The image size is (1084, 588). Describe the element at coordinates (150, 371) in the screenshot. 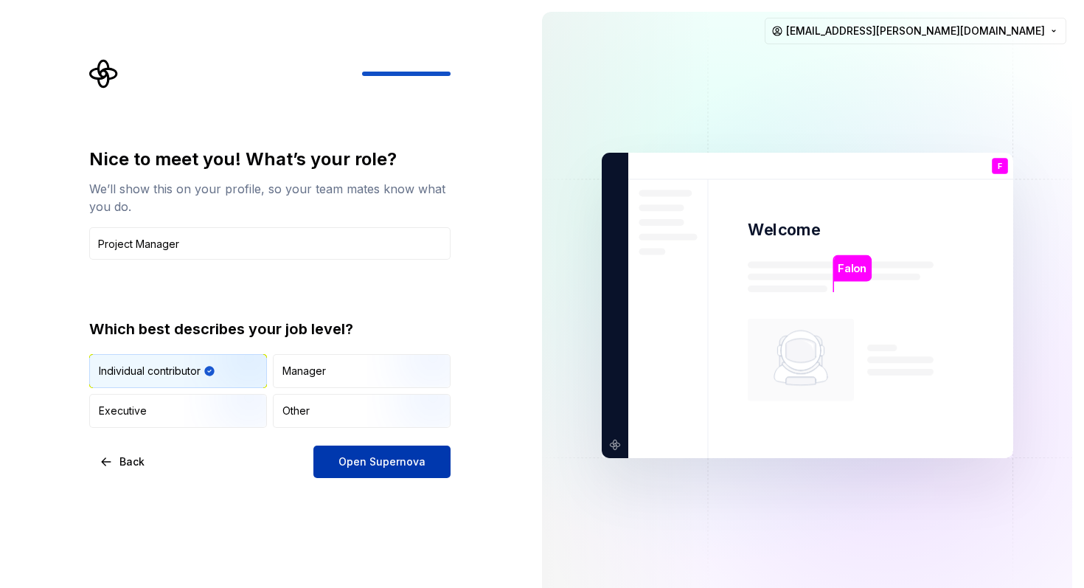

I see `div: Individual contributor` at that location.